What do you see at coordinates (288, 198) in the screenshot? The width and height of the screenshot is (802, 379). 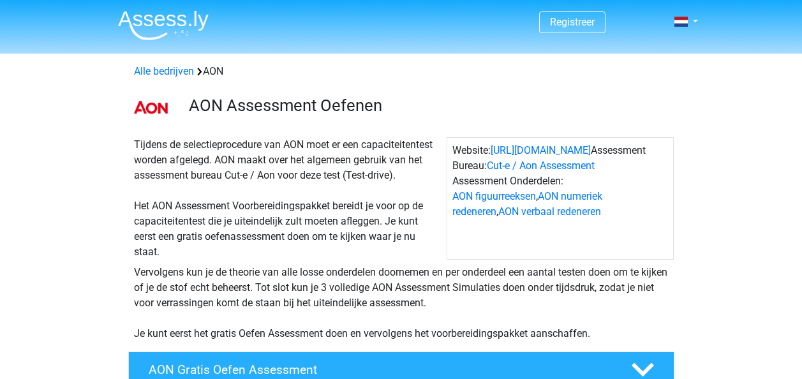 I see `div: Tijdens de selectieprocedure van AON moet er een capaciteitentest worden afgelegd. AON maakt over...` at bounding box center [288, 198].